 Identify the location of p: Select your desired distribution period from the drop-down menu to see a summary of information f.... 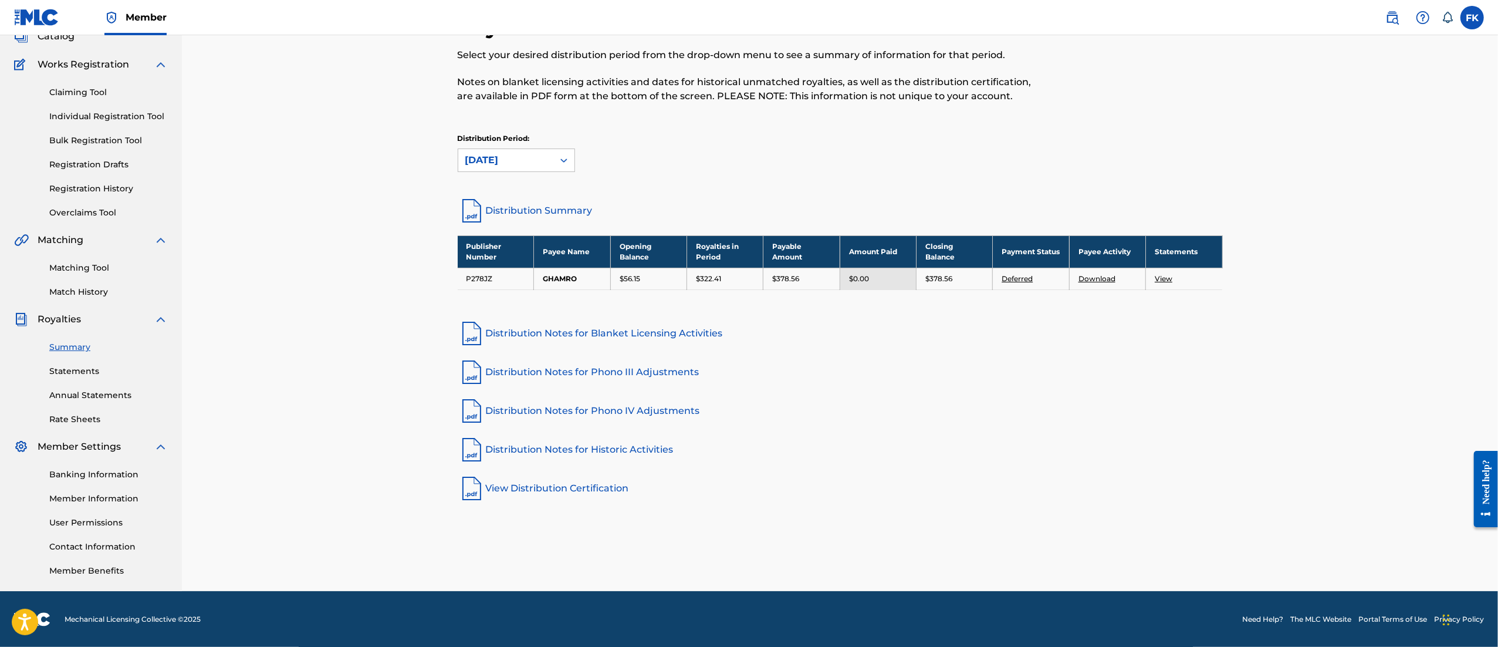
(752, 55).